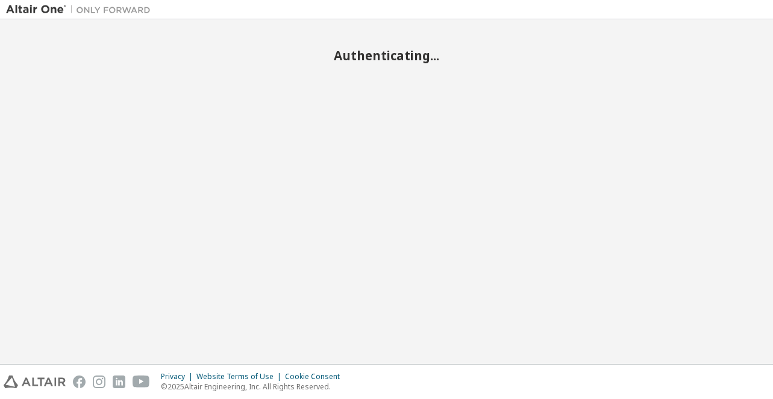  Describe the element at coordinates (99, 381) in the screenshot. I see `img: instagram.svg` at that location.